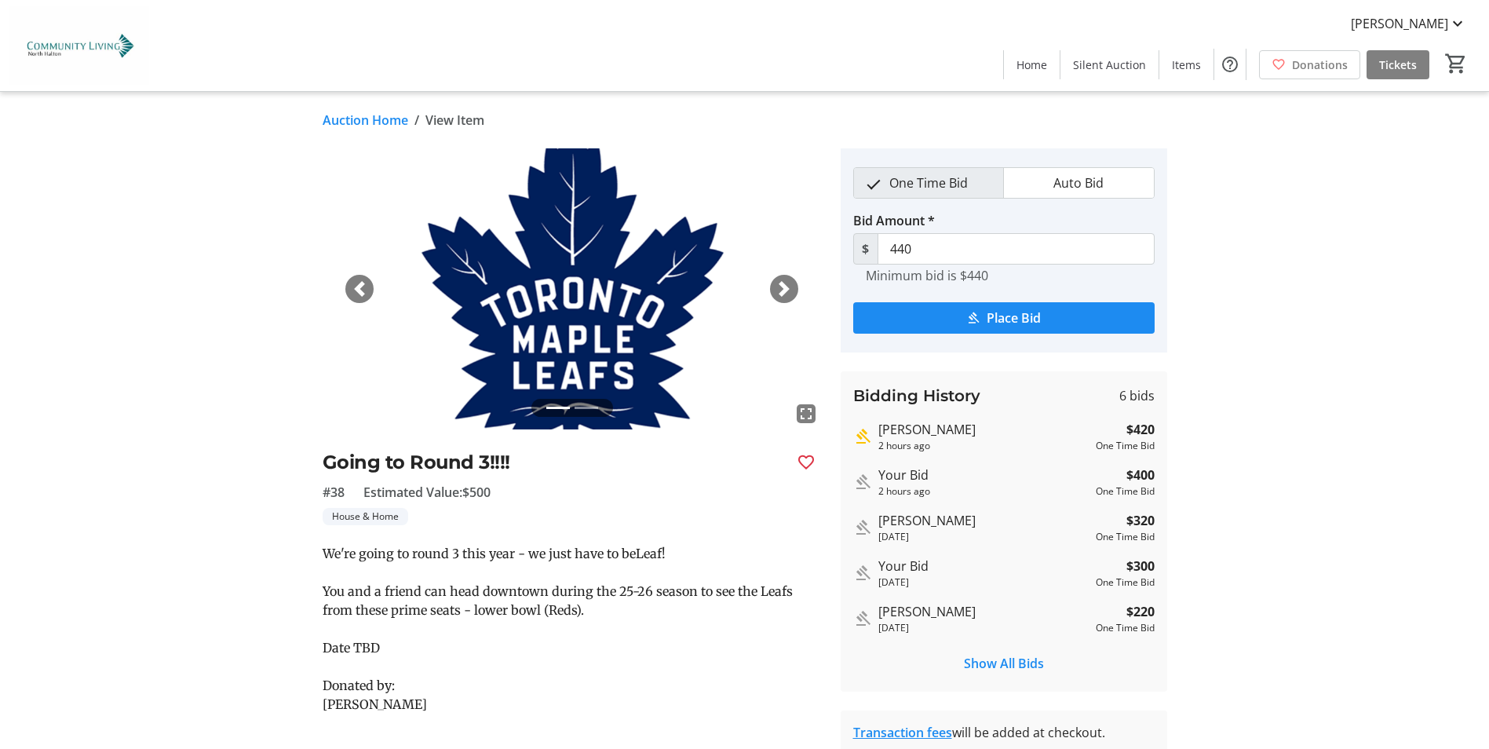  I want to click on span: Date TBD, so click(351, 647).